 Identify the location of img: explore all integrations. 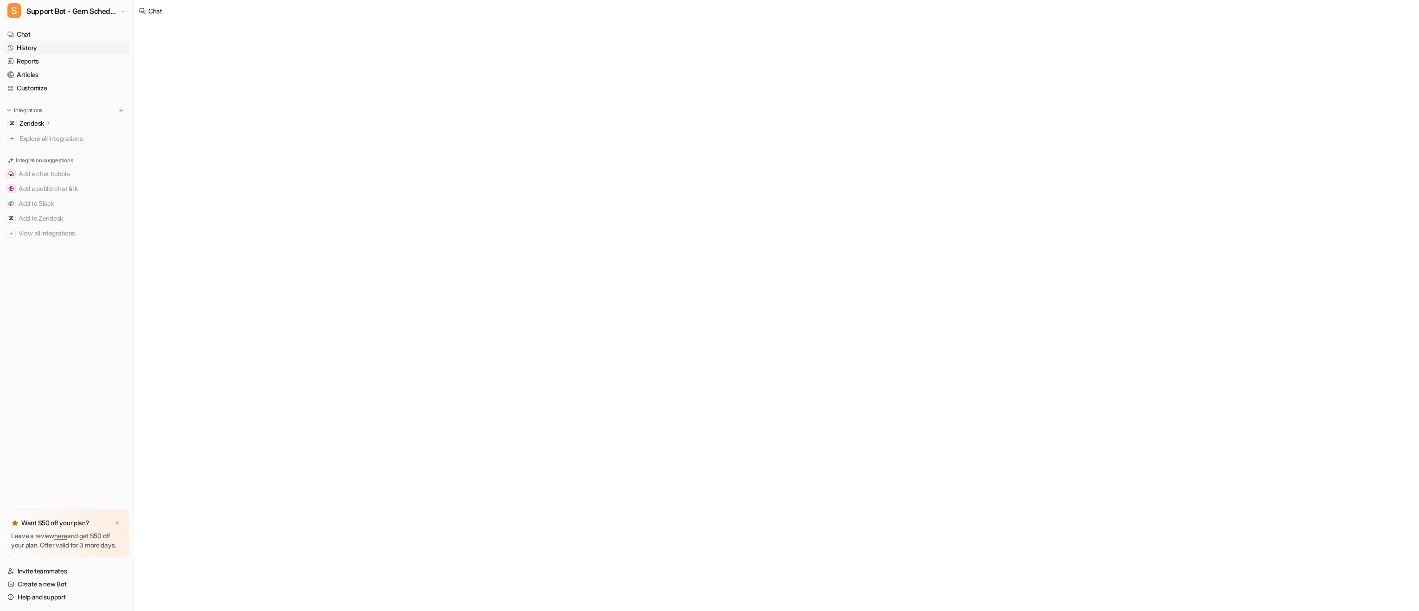
(12, 139).